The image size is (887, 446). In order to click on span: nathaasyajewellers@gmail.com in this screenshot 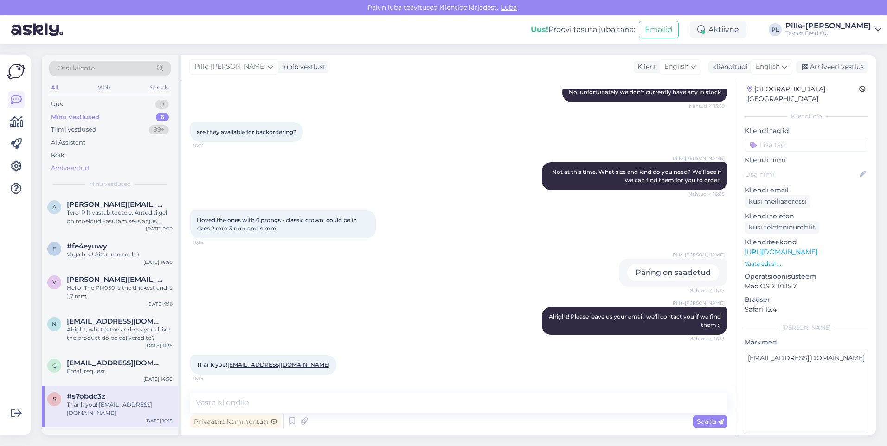, I will do `click(115, 322)`.